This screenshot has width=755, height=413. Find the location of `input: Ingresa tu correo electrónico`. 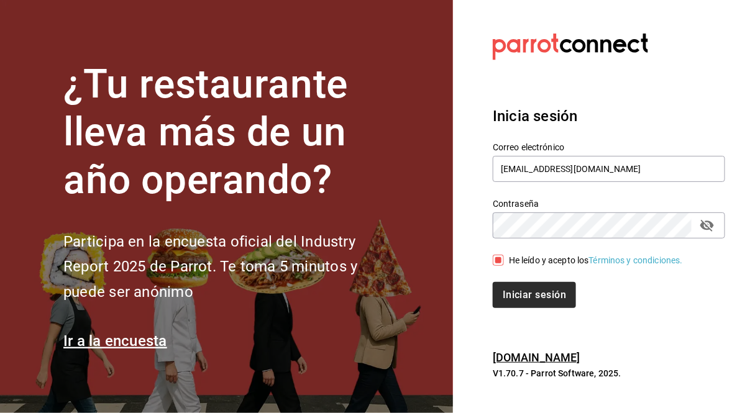

input: Ingresa tu correo electrónico is located at coordinates (609, 169).